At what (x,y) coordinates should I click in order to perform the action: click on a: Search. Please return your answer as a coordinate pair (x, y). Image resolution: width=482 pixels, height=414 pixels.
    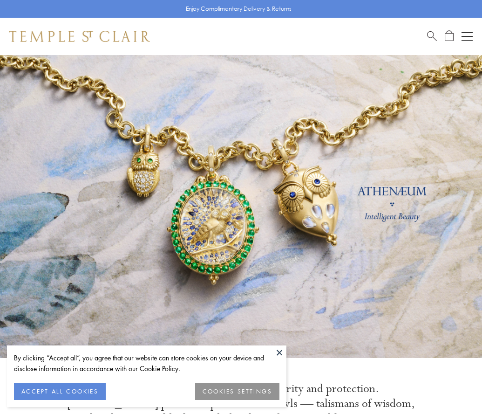
    Looking at the image, I should click on (432, 36).